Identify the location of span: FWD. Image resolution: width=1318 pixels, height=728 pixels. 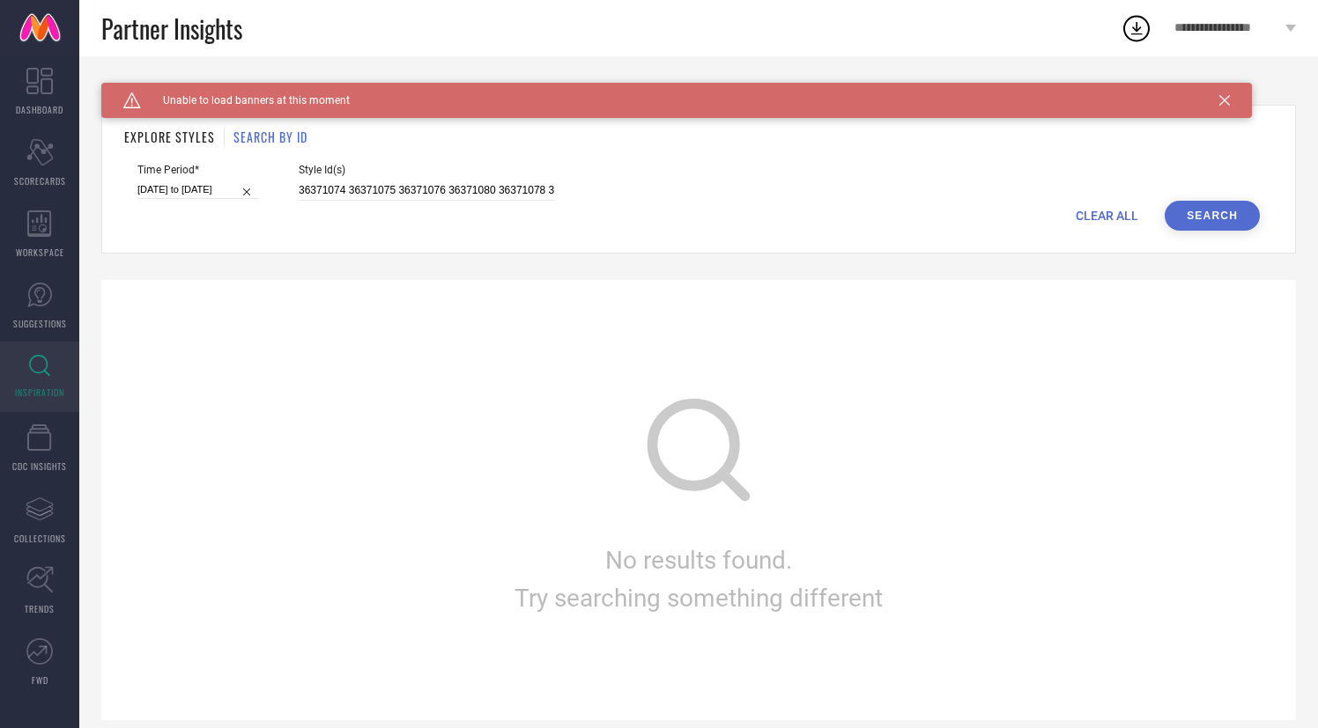
(40, 680).